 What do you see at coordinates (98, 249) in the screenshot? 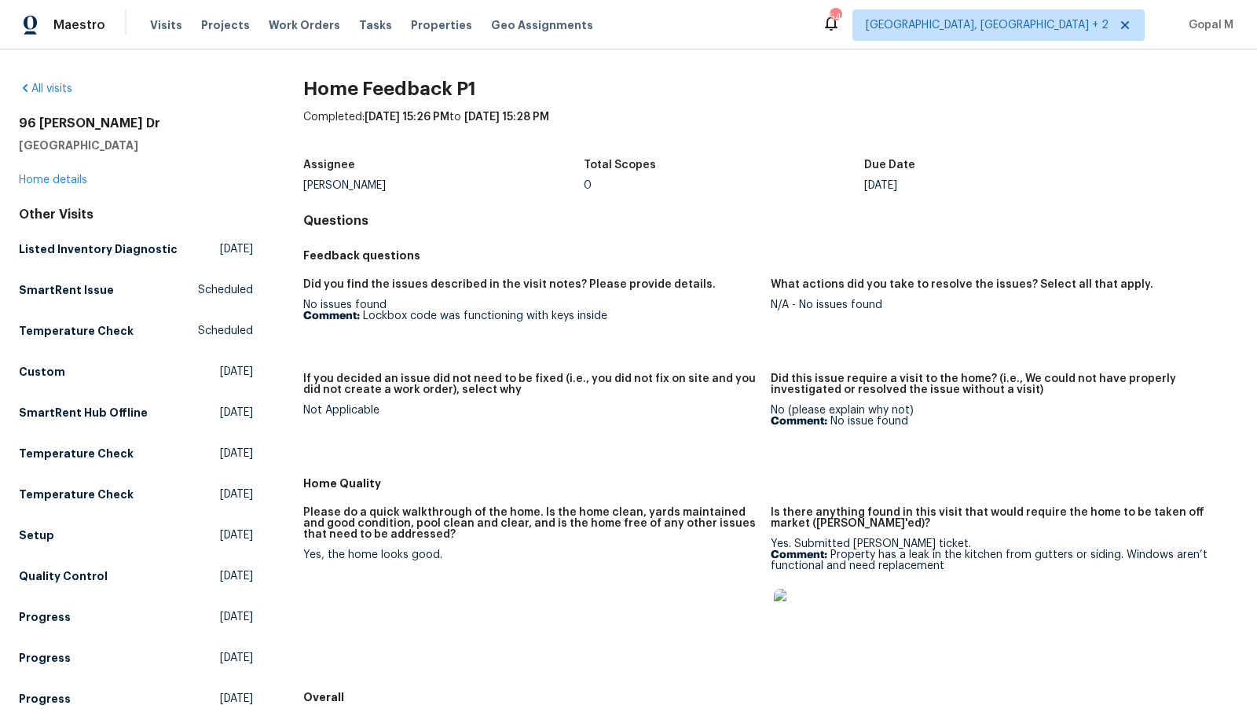
I see `h5: Listed Inventory Diagnostic` at bounding box center [98, 249].